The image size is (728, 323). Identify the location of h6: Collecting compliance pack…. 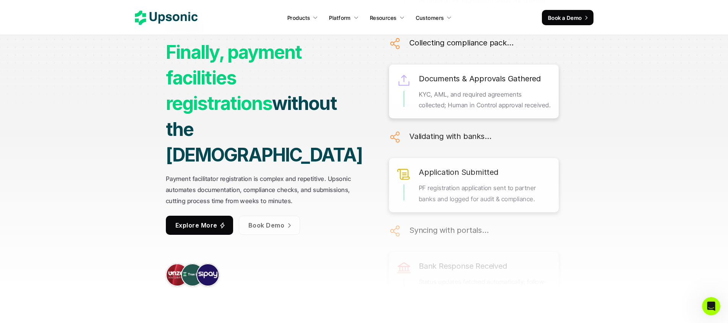
(461, 43).